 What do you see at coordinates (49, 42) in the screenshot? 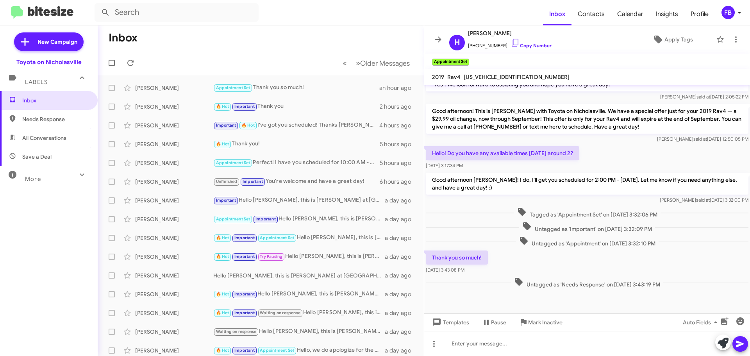
I see `a: New Campaign` at bounding box center [49, 42].